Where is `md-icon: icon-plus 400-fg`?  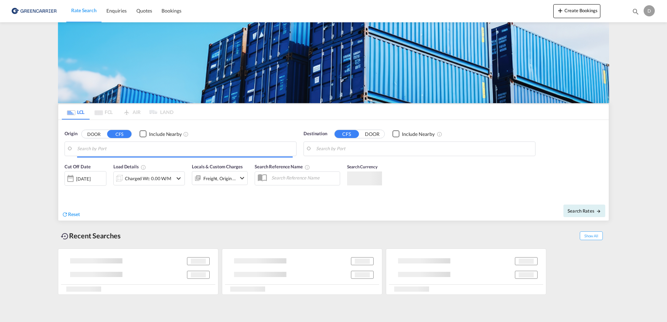 md-icon: icon-plus 400-fg is located at coordinates (560, 10).